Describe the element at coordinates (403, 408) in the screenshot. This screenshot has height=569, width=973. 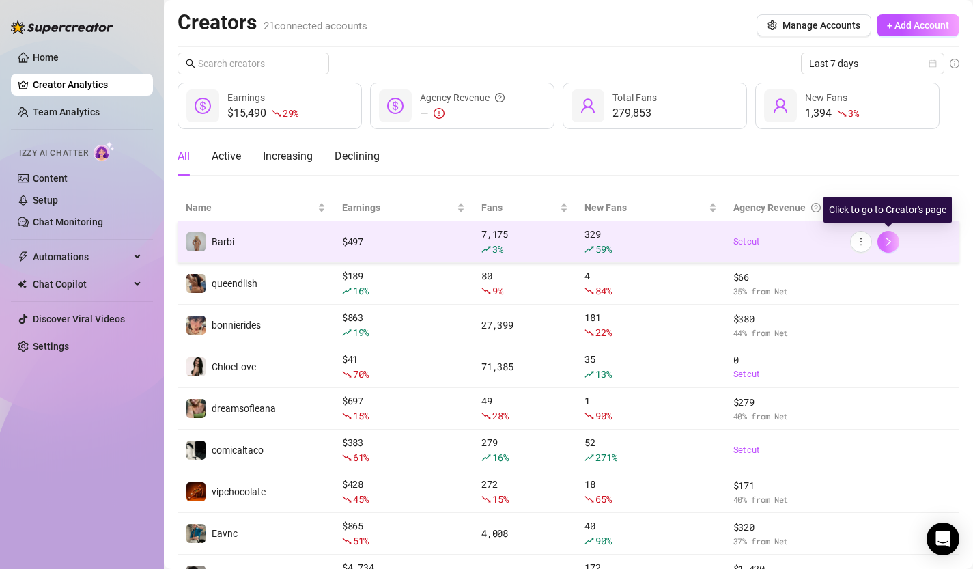
I see `div: $ 697` at that location.